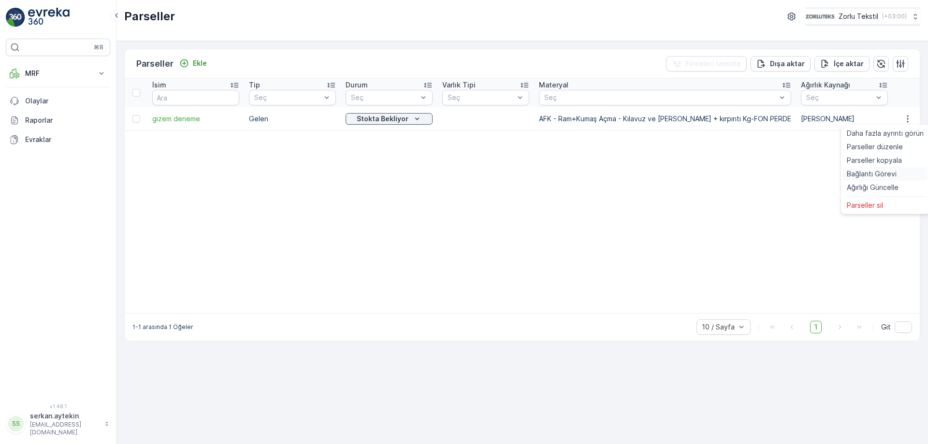  I want to click on button: İçe aktar, so click(842, 64).